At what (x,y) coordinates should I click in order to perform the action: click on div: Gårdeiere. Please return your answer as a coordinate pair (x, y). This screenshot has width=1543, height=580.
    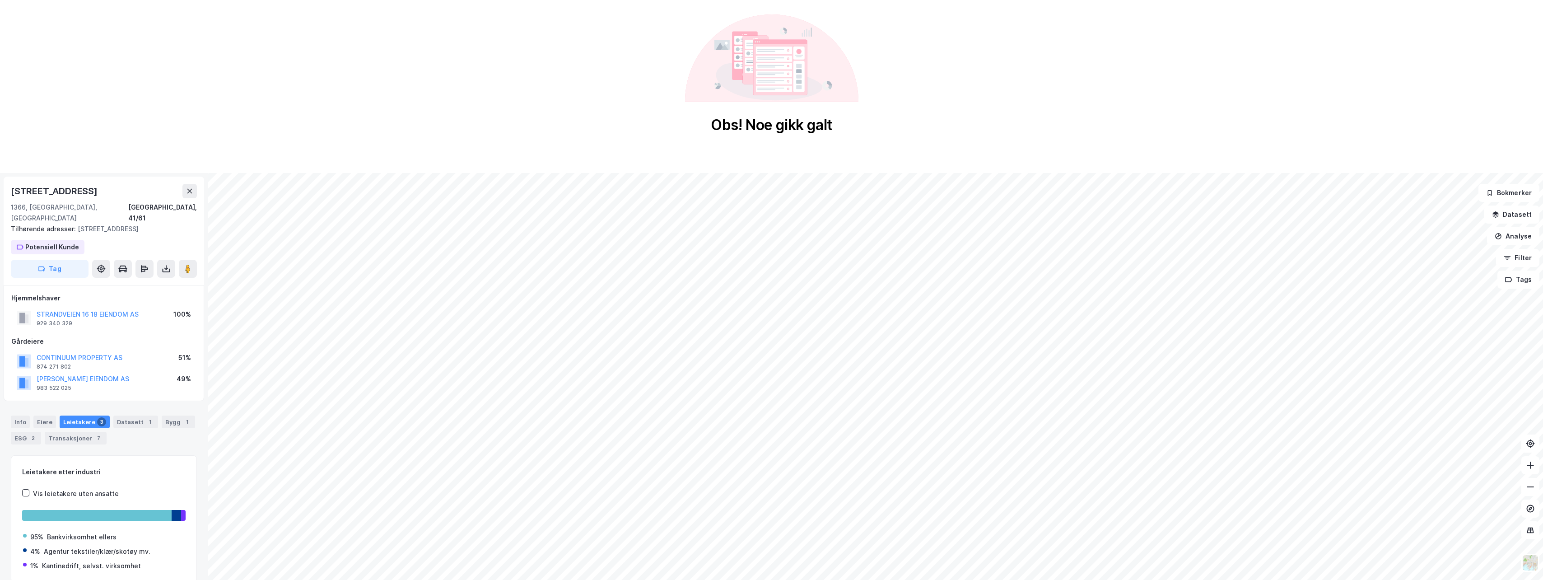
    Looking at the image, I should click on (104, 341).